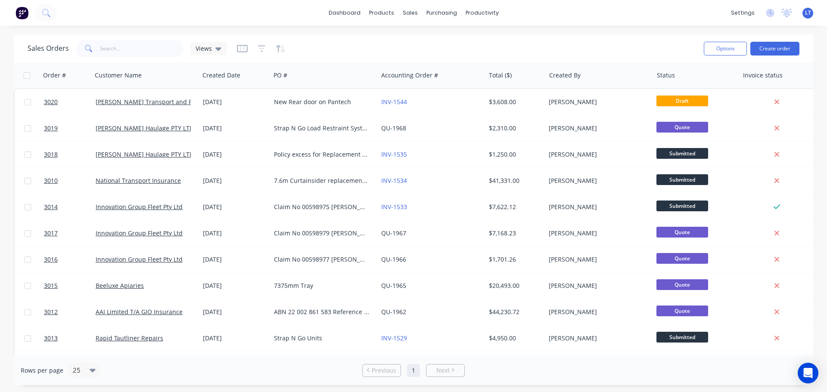  Describe the element at coordinates (382, 371) in the screenshot. I see `a: Previous page` at that location.